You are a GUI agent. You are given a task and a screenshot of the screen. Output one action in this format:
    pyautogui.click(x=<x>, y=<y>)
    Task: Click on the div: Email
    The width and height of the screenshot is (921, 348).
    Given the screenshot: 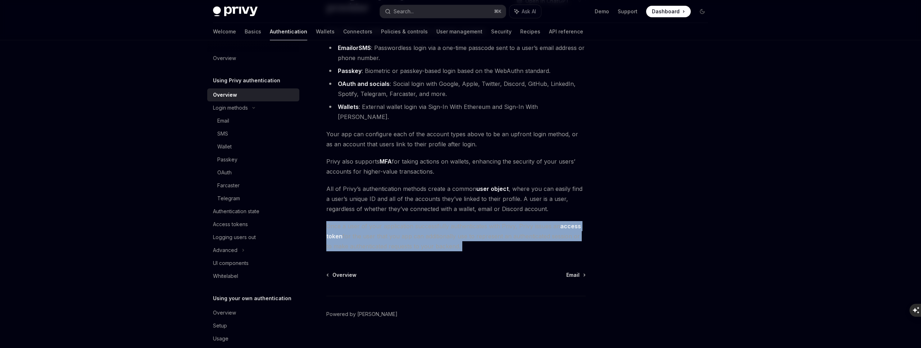 What is the action you would take?
    pyautogui.click(x=223, y=121)
    